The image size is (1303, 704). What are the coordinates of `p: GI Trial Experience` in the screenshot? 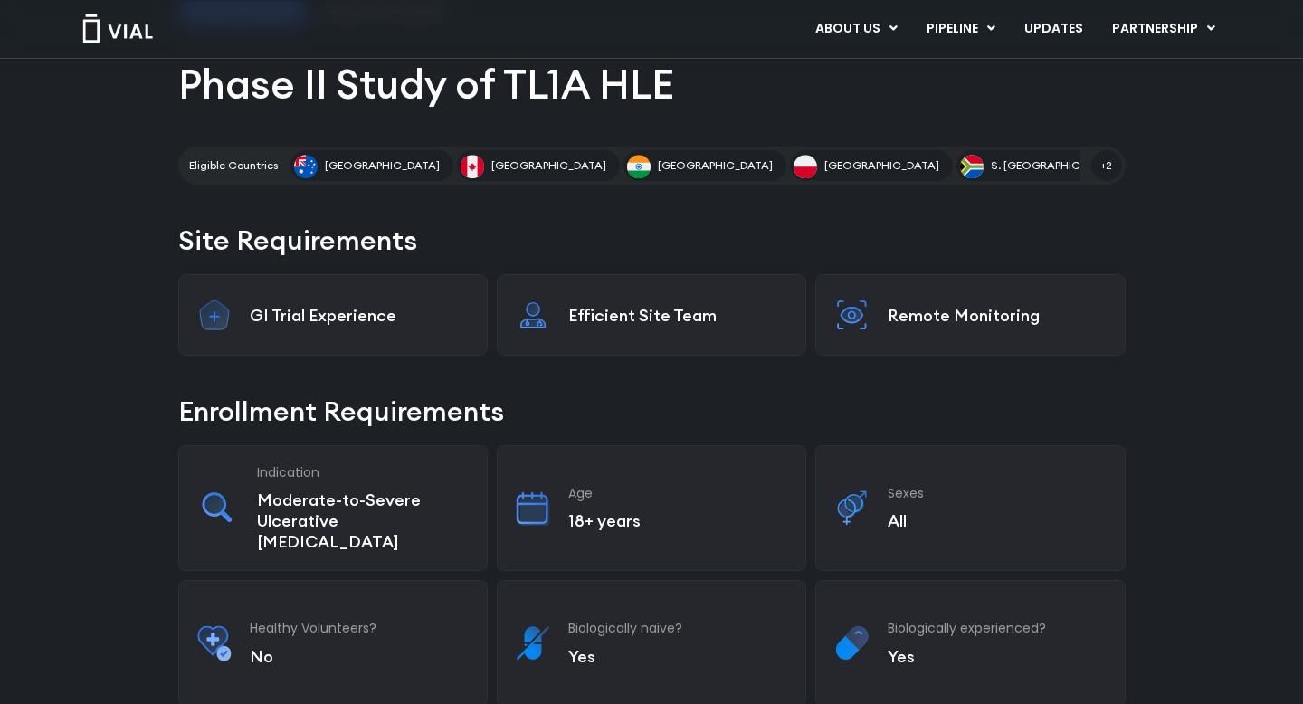 It's located at (359, 315).